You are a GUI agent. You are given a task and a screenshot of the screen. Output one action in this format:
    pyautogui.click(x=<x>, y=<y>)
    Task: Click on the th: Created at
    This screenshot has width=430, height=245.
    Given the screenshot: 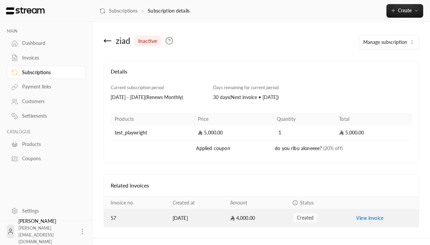 What is the action you would take?
    pyautogui.click(x=197, y=203)
    